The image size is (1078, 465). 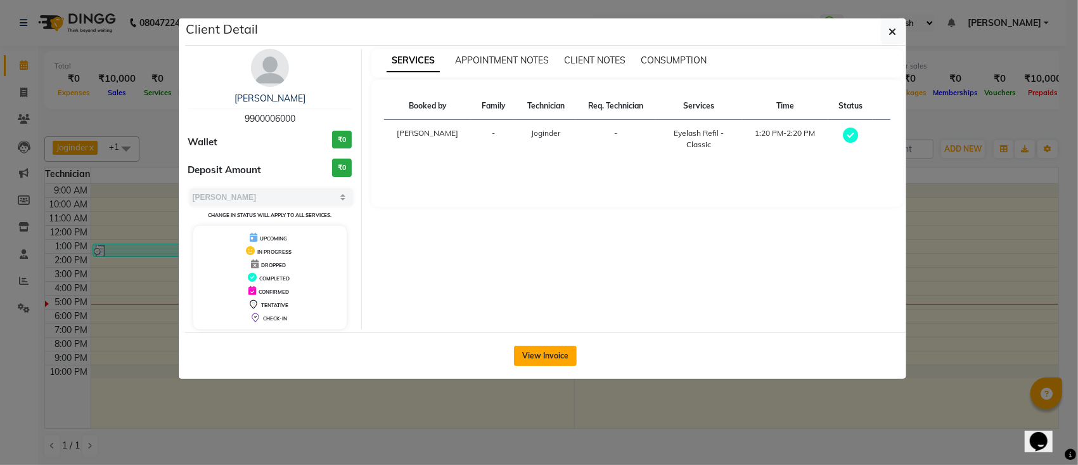 What do you see at coordinates (270, 68) in the screenshot?
I see `img: avatar` at bounding box center [270, 68].